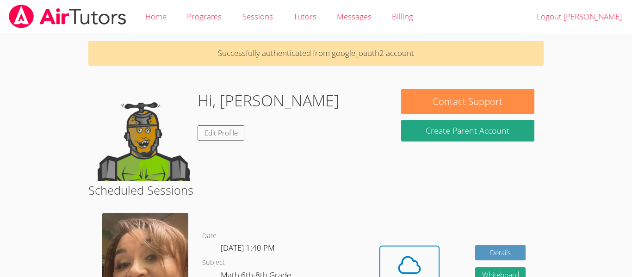 The height and width of the screenshot is (277, 632). What do you see at coordinates (221, 133) in the screenshot?
I see `a: Edit Profile` at bounding box center [221, 133].